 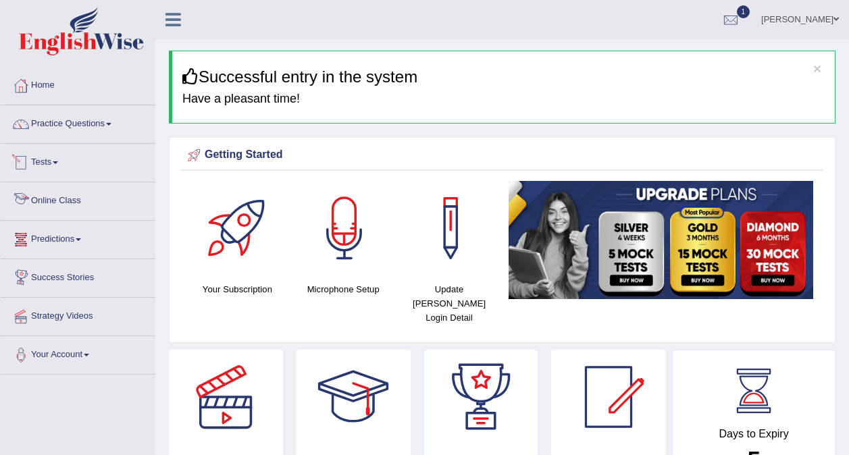 What do you see at coordinates (78, 161) in the screenshot?
I see `a: Tests` at bounding box center [78, 161].